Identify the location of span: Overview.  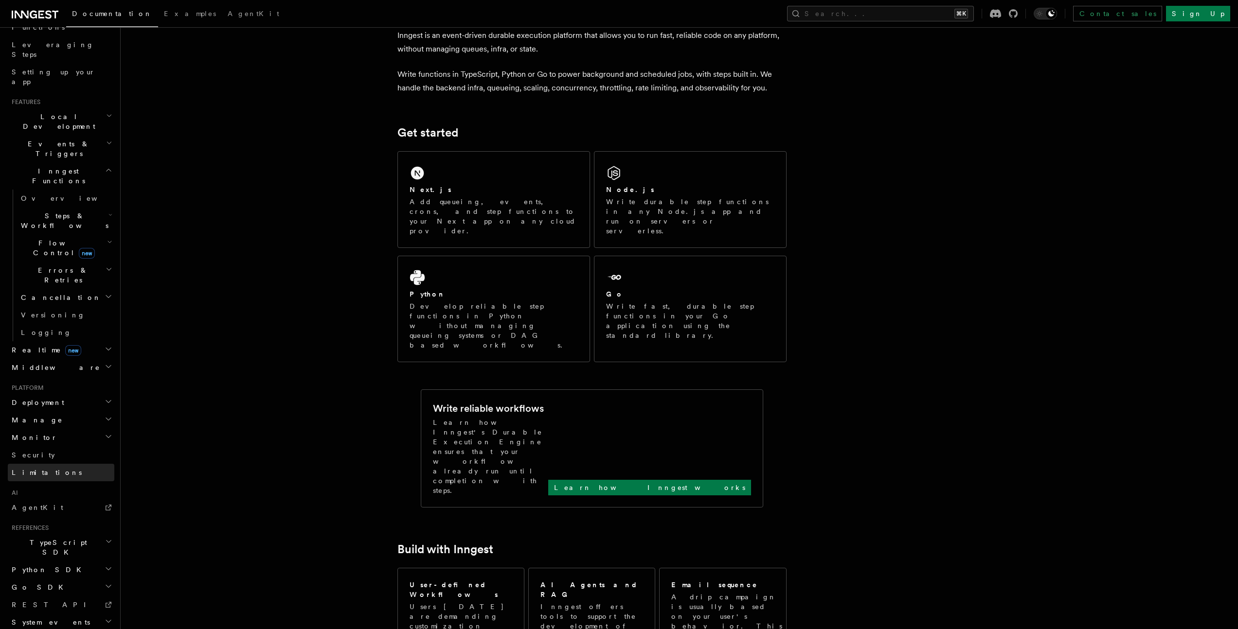
(71, 198).